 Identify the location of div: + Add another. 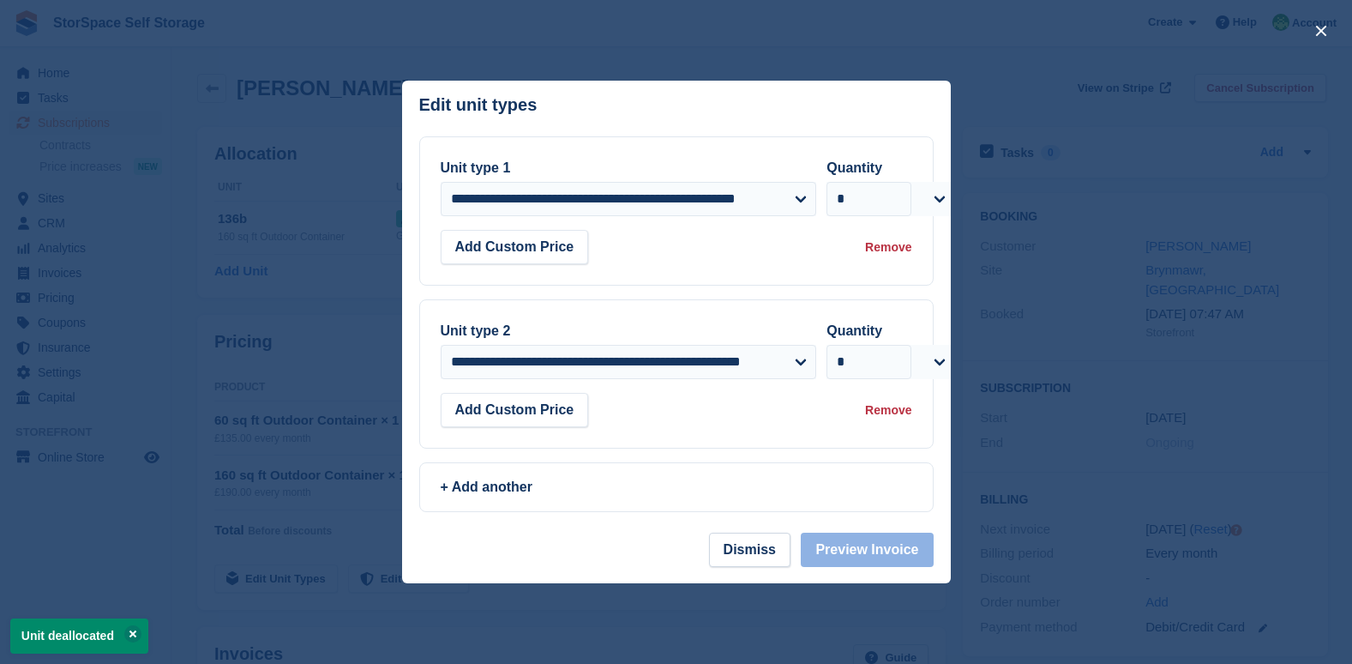
(676, 487).